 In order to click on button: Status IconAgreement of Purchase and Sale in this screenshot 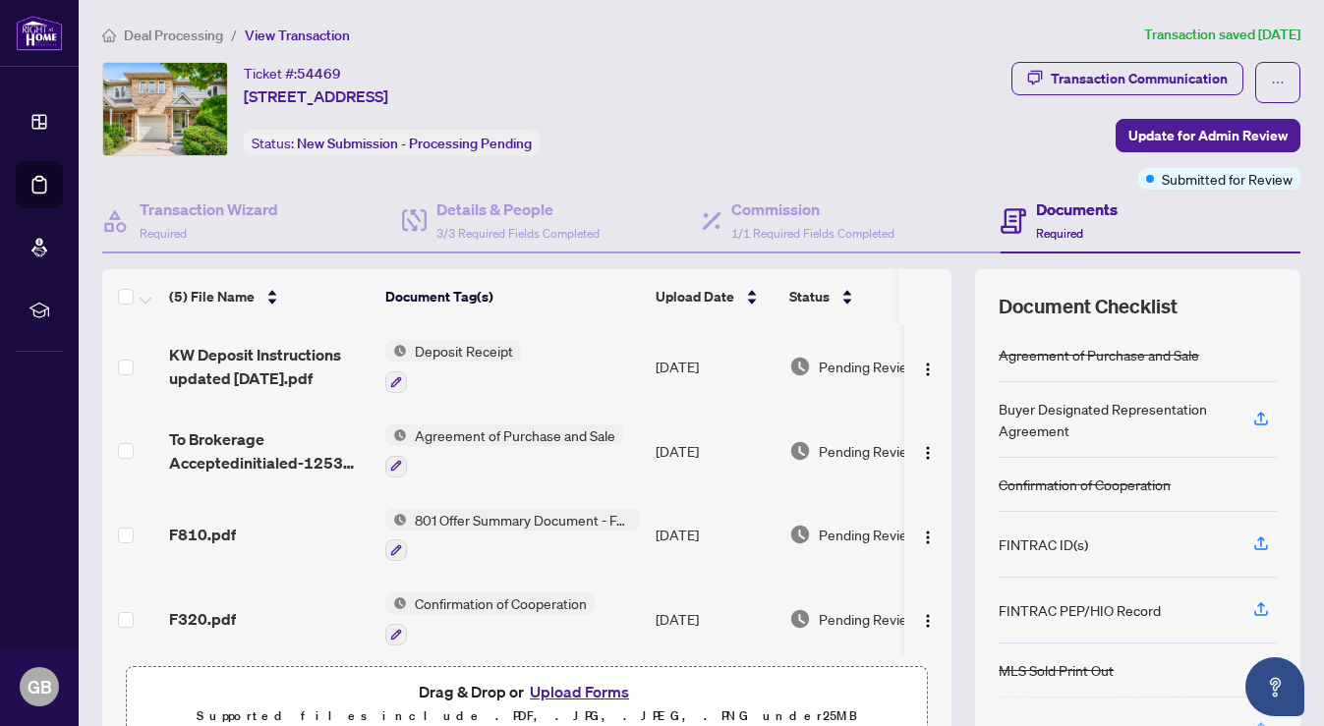, I will do `click(504, 451)`.